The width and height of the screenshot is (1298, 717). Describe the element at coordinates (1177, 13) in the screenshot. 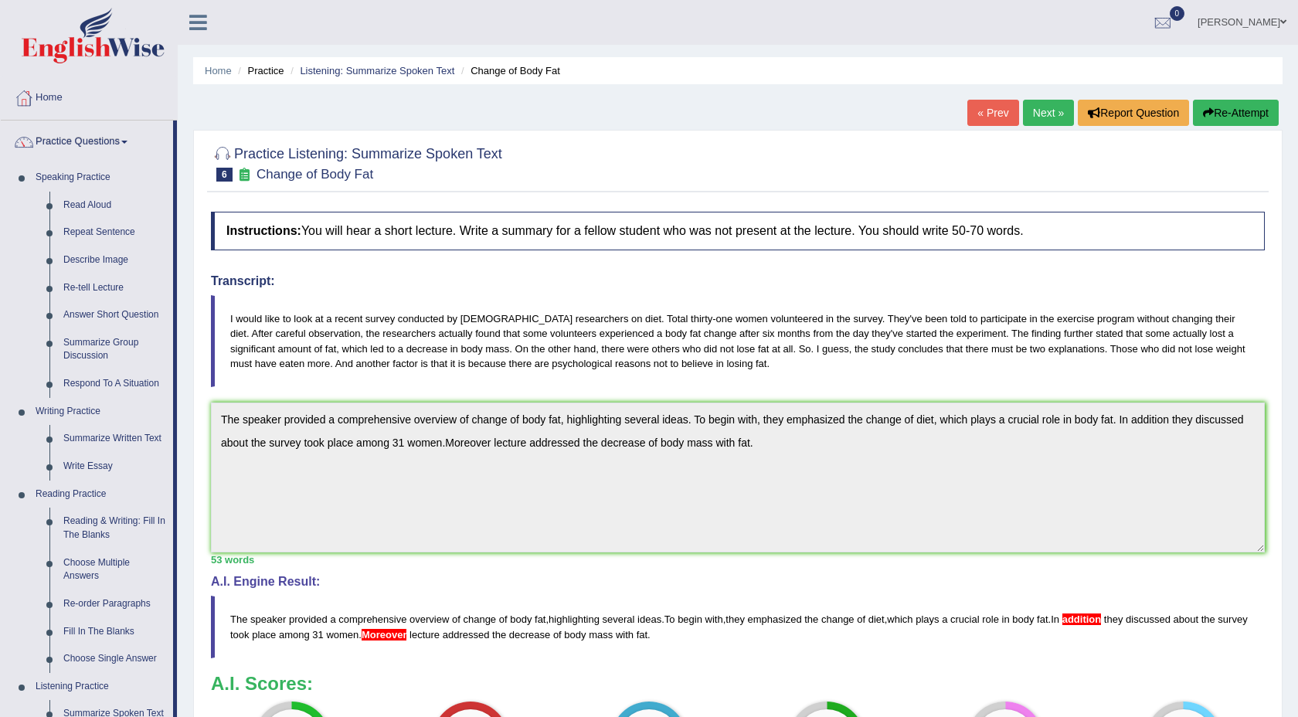

I see `span: 0` at that location.